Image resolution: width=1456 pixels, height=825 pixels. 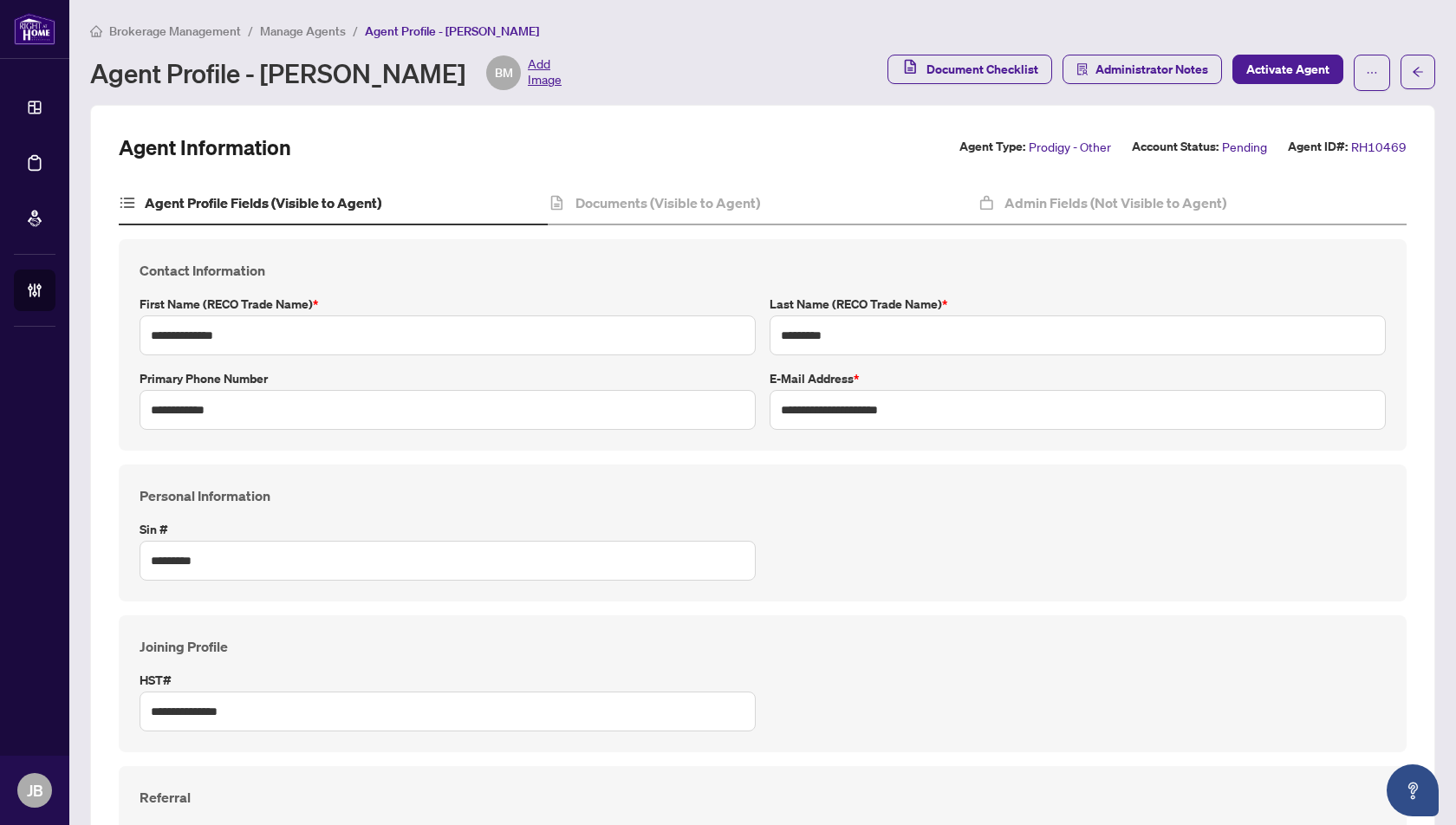 What do you see at coordinates (447, 304) in the screenshot?
I see `label: First Name (RECO Trade Name)` at bounding box center [447, 304].